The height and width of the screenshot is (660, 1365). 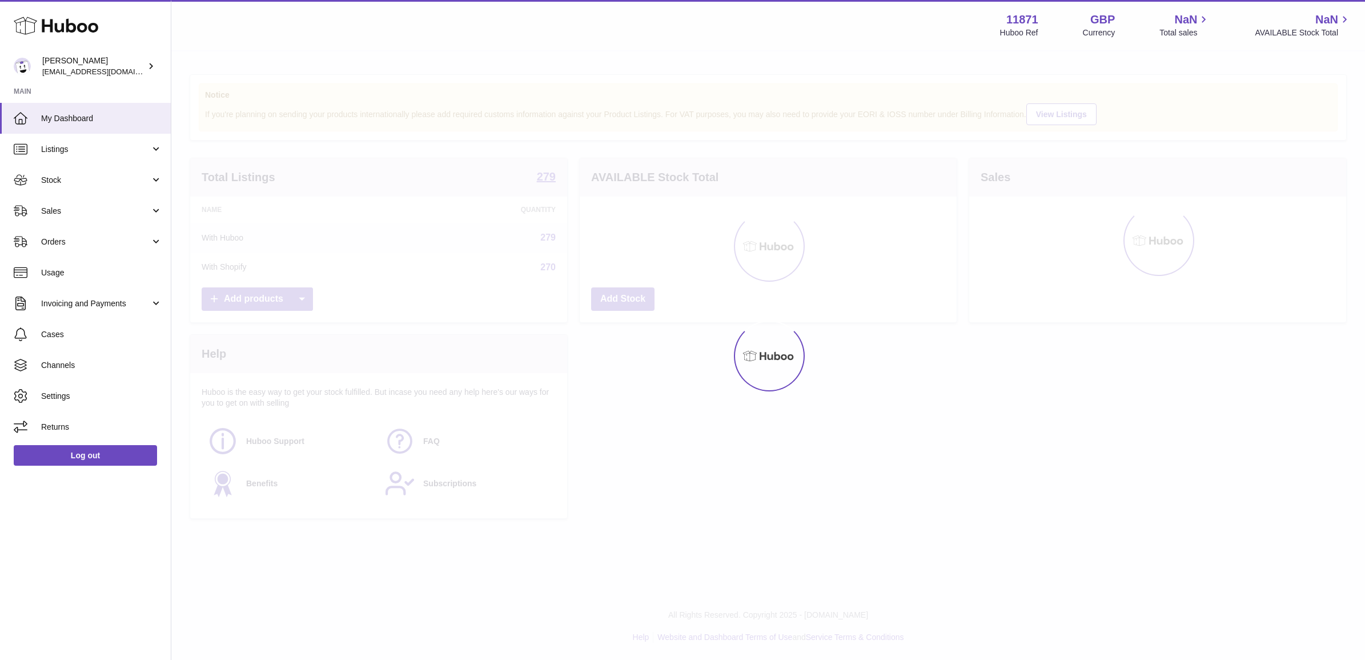 What do you see at coordinates (102, 396) in the screenshot?
I see `span: Settings` at bounding box center [102, 396].